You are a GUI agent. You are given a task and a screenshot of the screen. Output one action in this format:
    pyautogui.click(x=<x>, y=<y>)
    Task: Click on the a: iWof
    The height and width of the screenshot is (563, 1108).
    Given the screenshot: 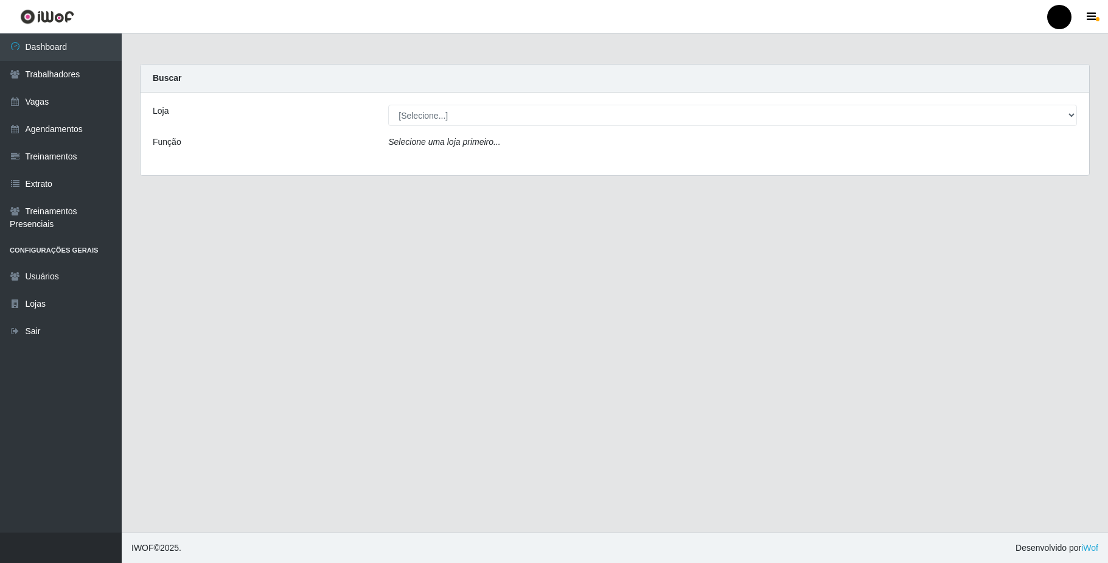 What is the action you would take?
    pyautogui.click(x=1089, y=547)
    